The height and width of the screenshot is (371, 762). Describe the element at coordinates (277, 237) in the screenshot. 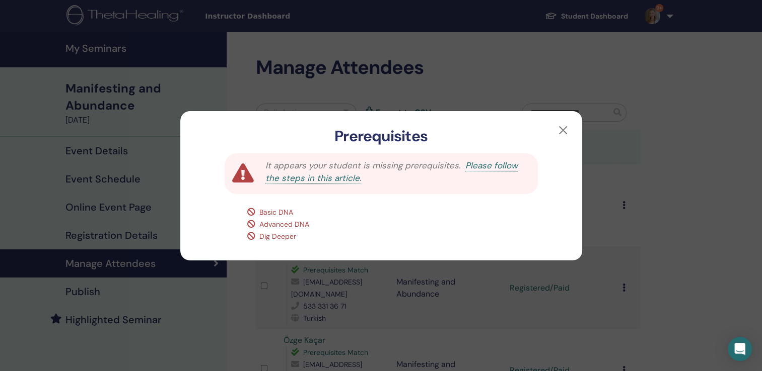

I see `span: Dig Deeper` at that location.